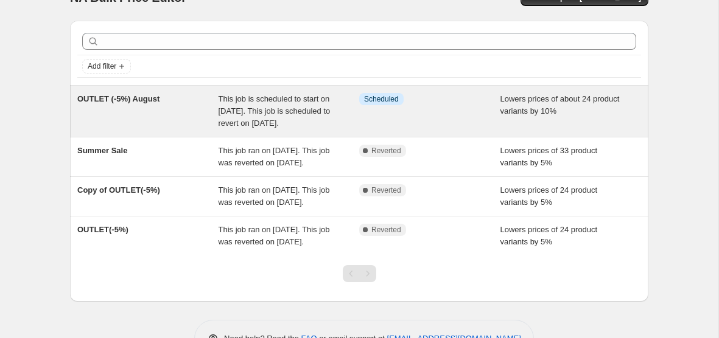 Image resolution: width=719 pixels, height=338 pixels. I want to click on span: OUTLET (-5%) August, so click(118, 99).